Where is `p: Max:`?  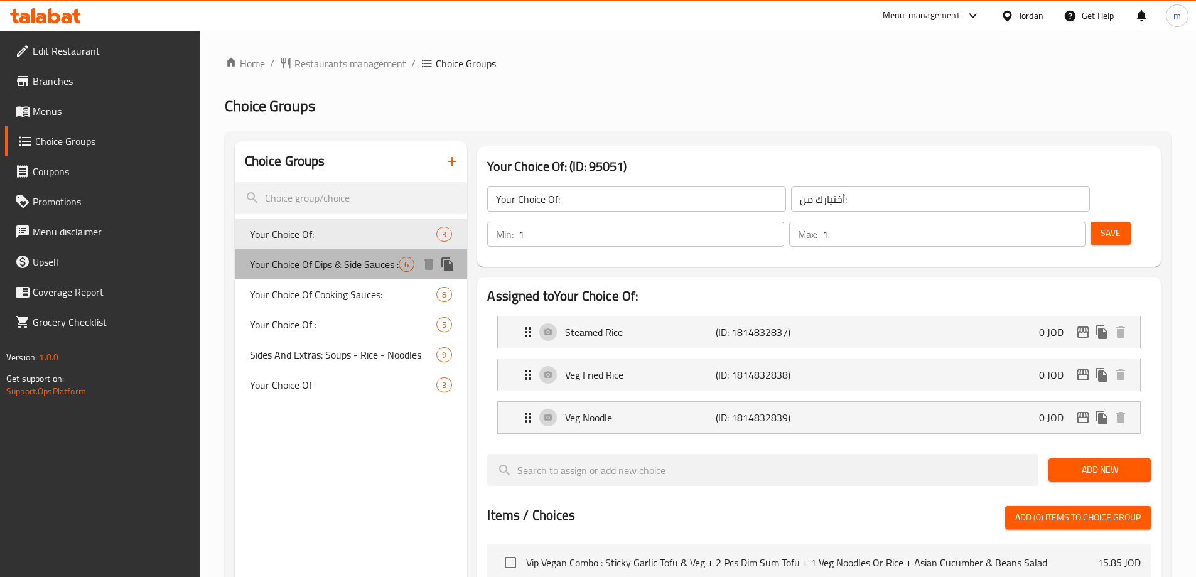
p: Max: is located at coordinates (808, 234).